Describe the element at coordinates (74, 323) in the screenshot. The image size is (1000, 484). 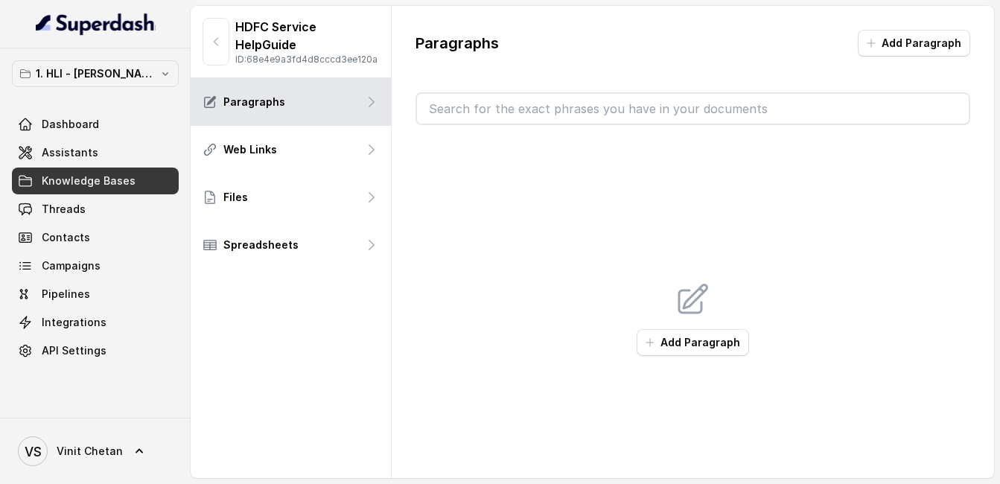
I see `span: Integrations` at that location.